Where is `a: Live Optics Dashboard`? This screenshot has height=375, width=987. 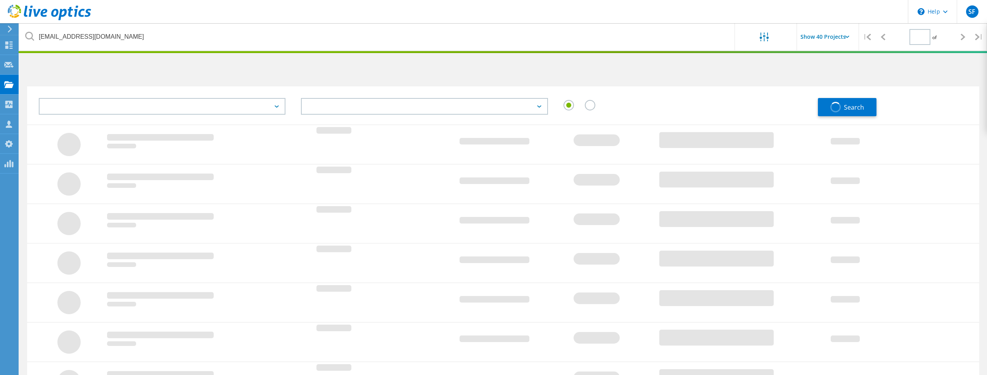
a: Live Optics Dashboard is located at coordinates (49, 19).